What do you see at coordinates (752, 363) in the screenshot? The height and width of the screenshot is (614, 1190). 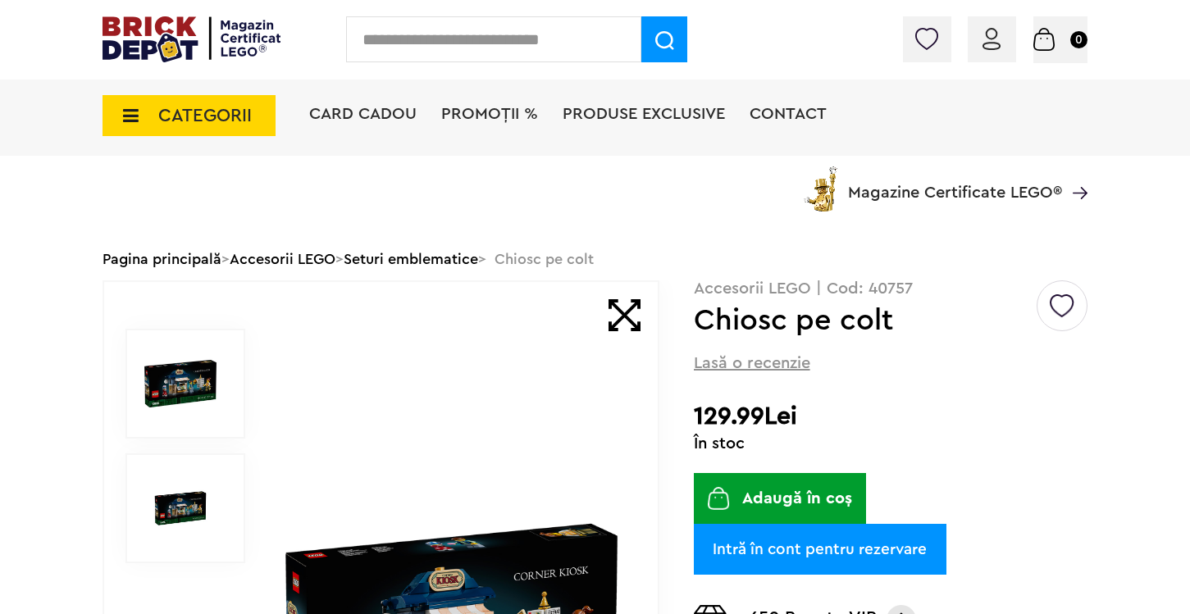 I see `span: Lasă o recenzie` at bounding box center [752, 363].